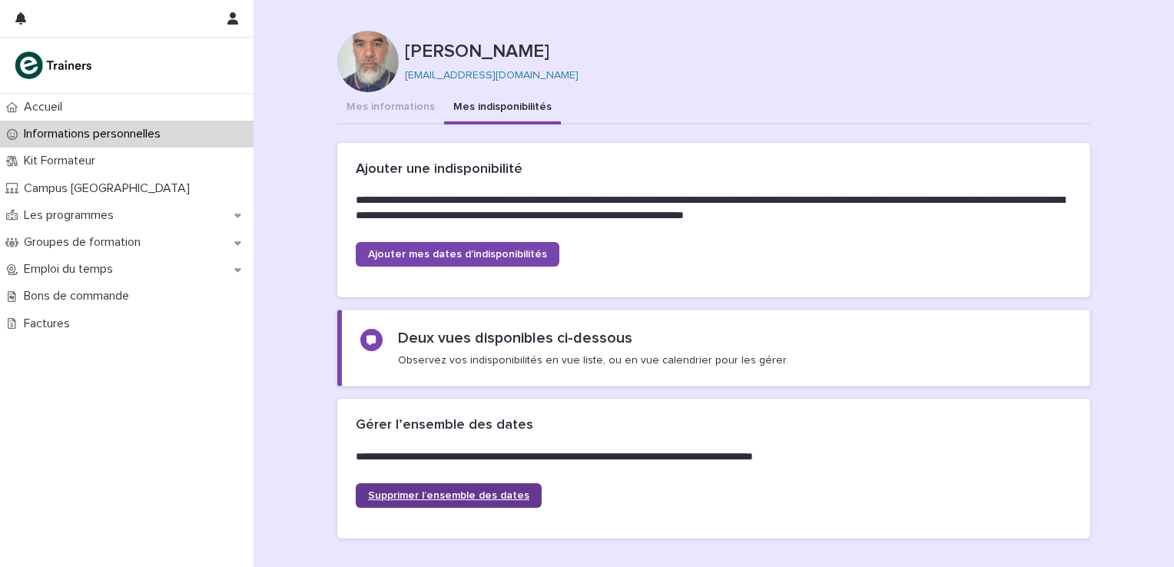 The height and width of the screenshot is (567, 1174). What do you see at coordinates (95, 134) in the screenshot?
I see `p: Informations personnelles` at bounding box center [95, 134].